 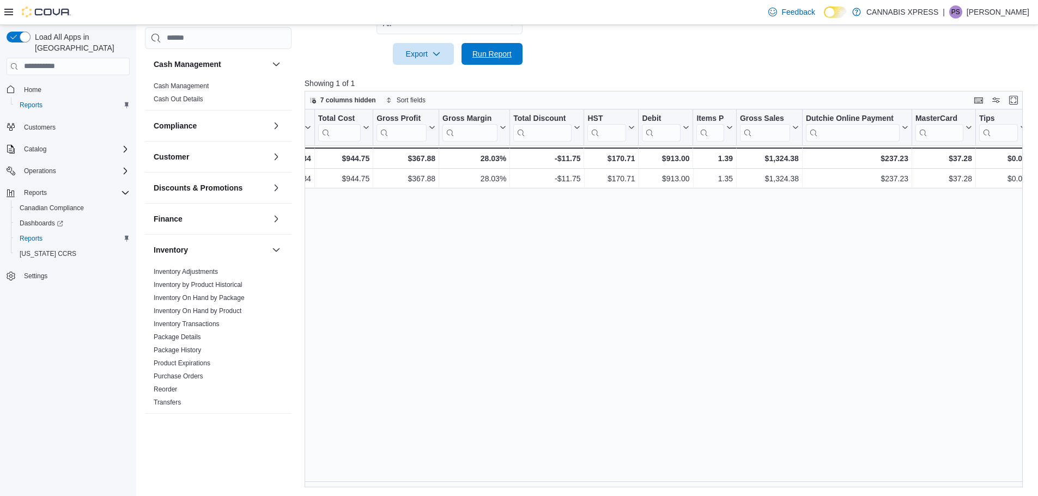 I want to click on a: Home, so click(x=33, y=90).